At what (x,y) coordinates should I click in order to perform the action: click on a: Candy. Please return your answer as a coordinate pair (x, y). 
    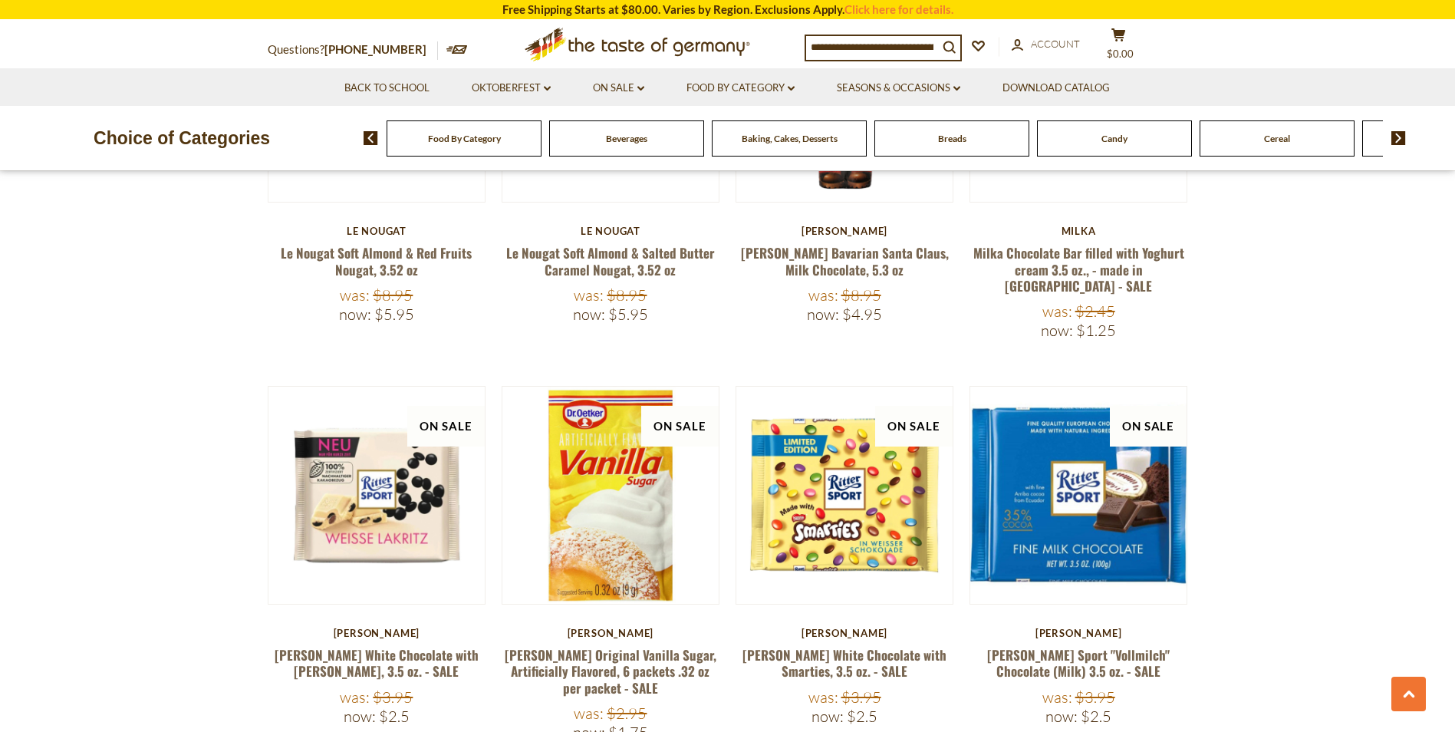
    Looking at the image, I should click on (1114, 138).